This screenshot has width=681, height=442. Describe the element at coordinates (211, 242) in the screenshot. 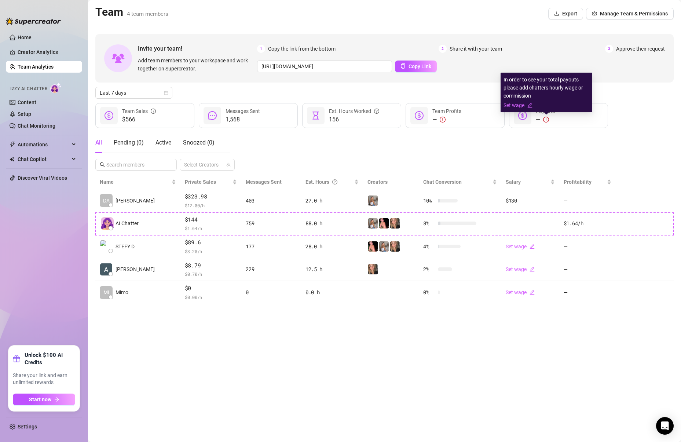

I see `span: $89.6` at that location.